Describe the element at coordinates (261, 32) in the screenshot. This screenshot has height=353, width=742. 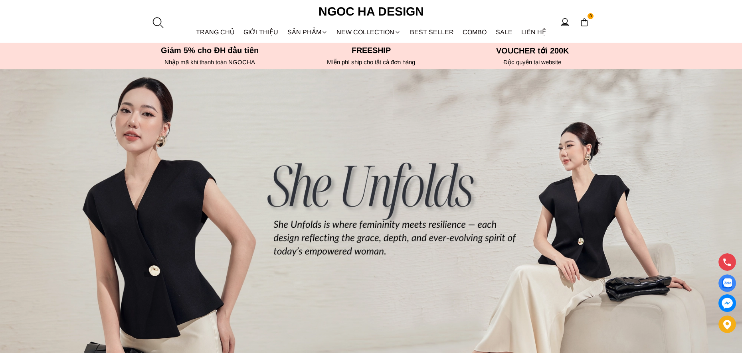
I see `a: GIỚI THIỆU` at that location.